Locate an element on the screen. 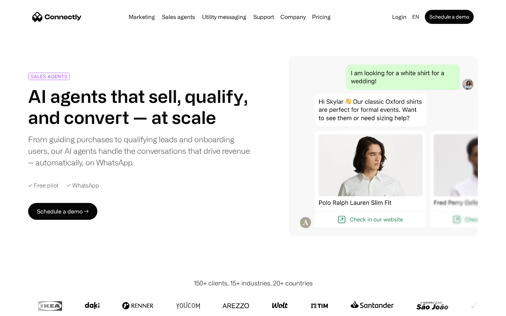  a: Schedule a demo → is located at coordinates (63, 212).